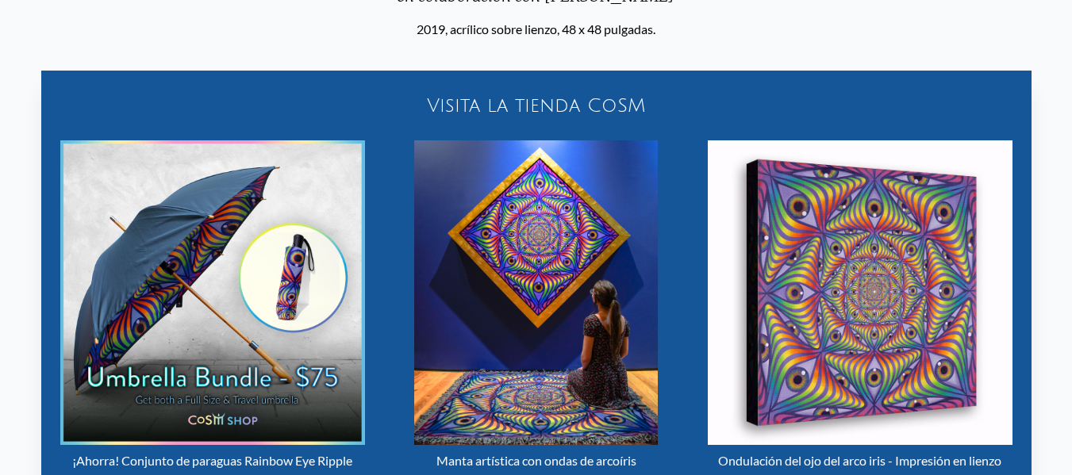  Describe the element at coordinates (212, 460) in the screenshot. I see `font: ¡Ahorra! Conjunto de paraguas Rainbow Eye Ripple` at that location.